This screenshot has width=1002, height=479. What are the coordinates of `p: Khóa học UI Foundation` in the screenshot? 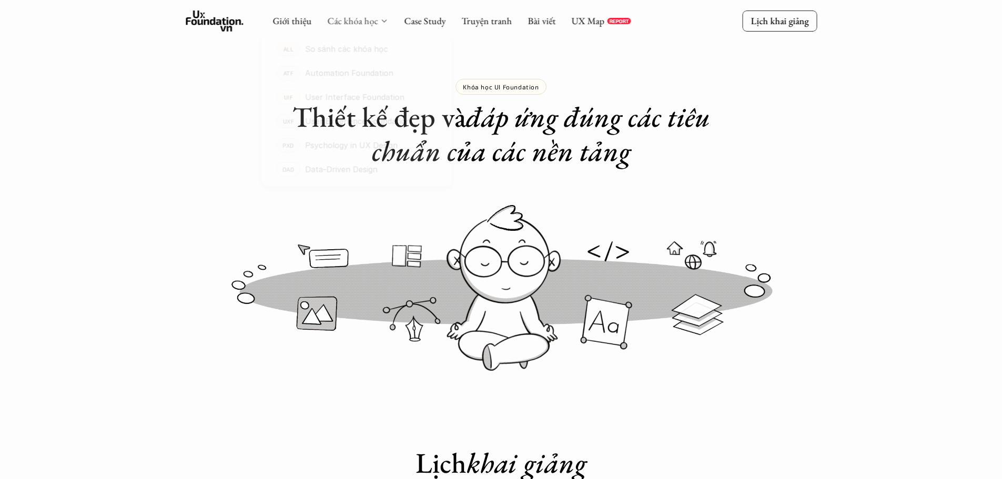 It's located at (501, 87).